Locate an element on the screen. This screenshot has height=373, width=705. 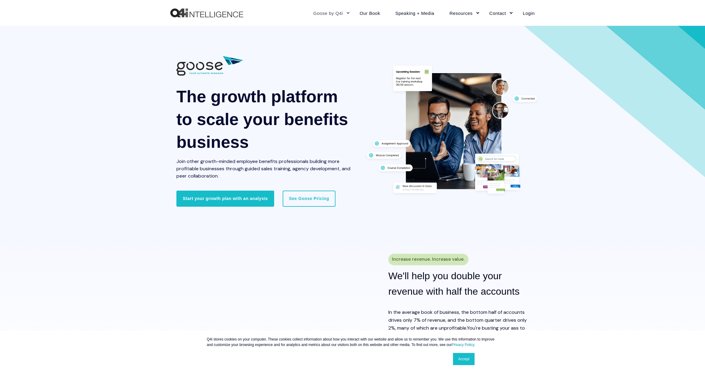
img: Two professionals working together at a desk surrounded by graphics displaying different features... is located at coordinates (452, 131).